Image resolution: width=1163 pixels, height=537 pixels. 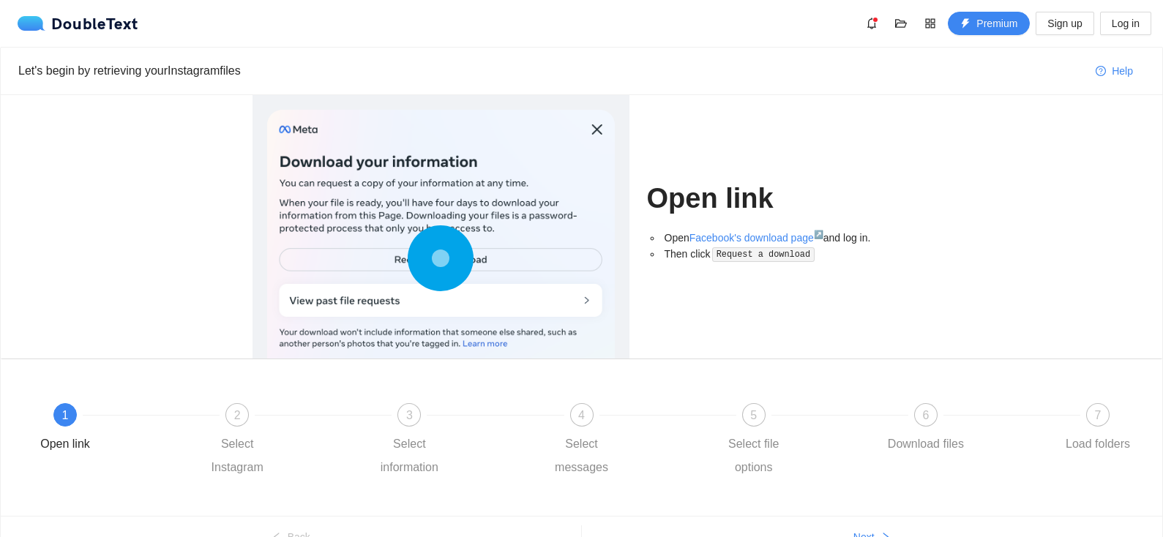 I want to click on span: question-circle, so click(x=1101, y=72).